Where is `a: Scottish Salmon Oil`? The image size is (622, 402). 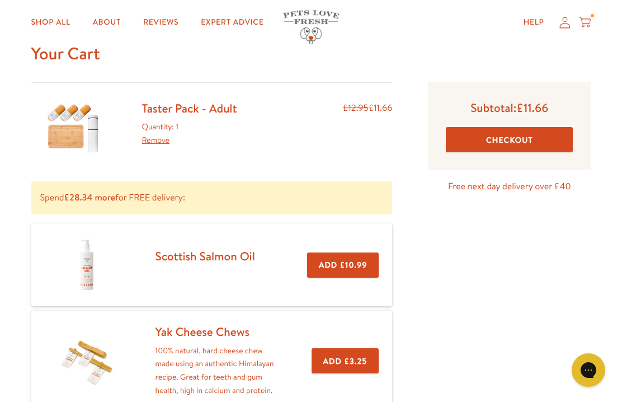 a: Scottish Salmon Oil is located at coordinates (205, 256).